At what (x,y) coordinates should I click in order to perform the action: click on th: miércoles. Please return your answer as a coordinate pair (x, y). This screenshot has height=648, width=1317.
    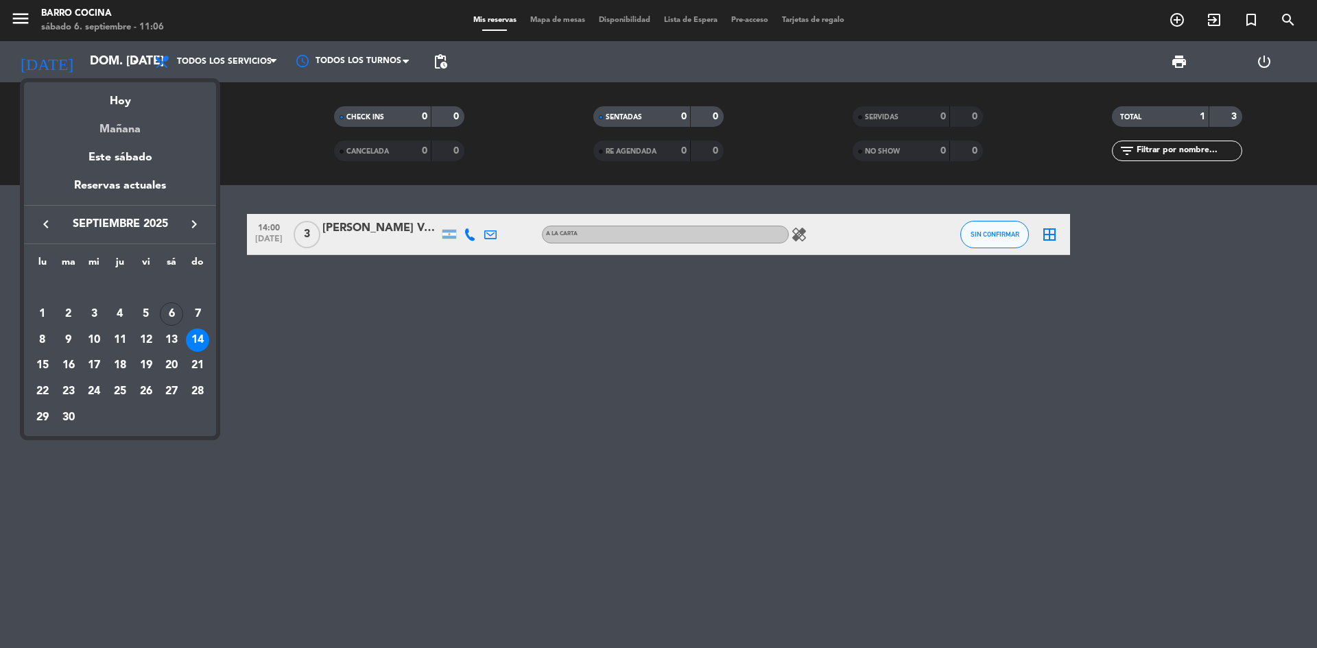
    Looking at the image, I should click on (94, 265).